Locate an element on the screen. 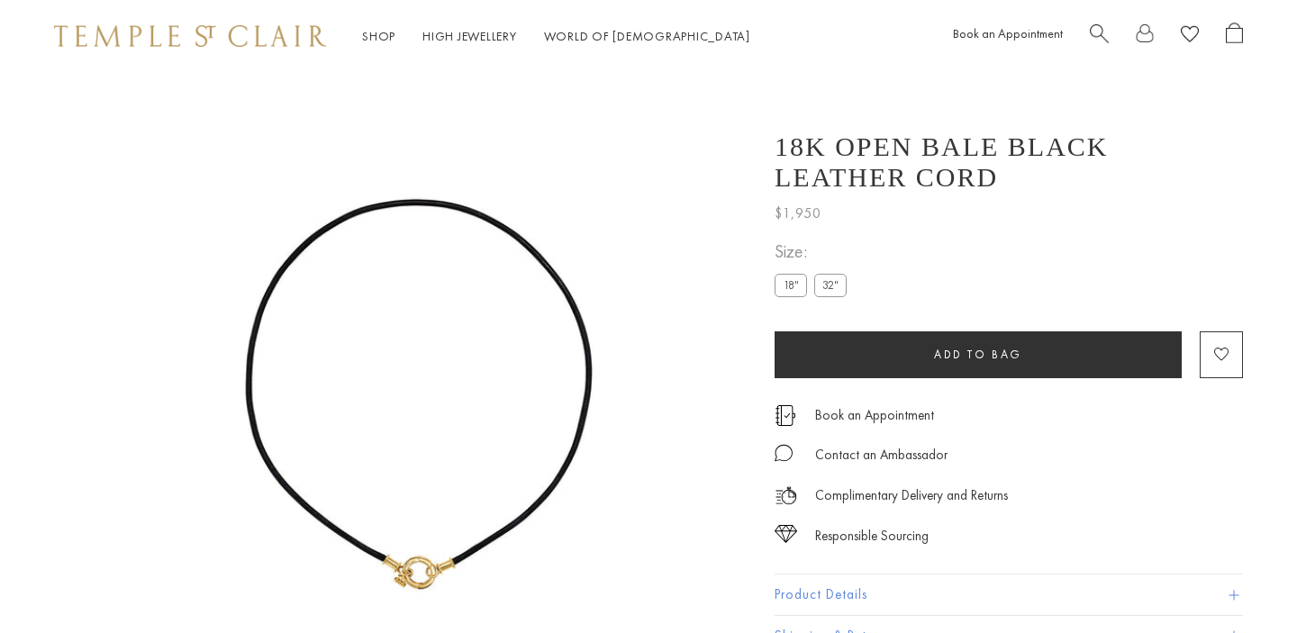  img: icon_appointment.svg is located at coordinates (785, 415).